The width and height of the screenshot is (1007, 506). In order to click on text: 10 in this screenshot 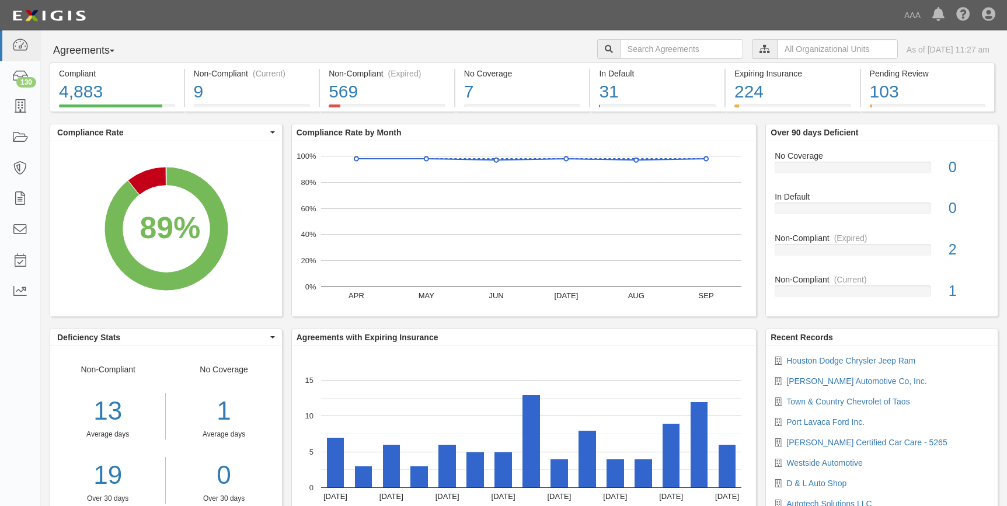, I will do `click(309, 415)`.